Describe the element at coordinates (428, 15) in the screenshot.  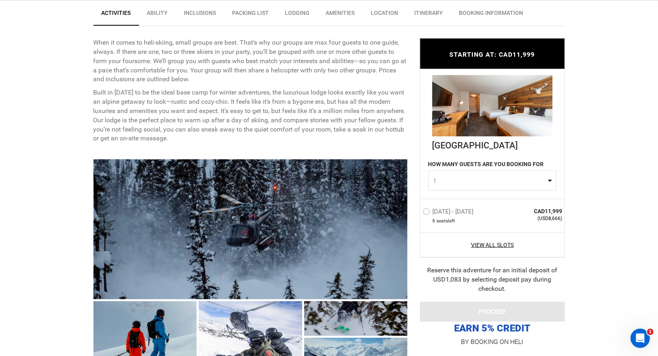
I see `a: Itinerary` at that location.